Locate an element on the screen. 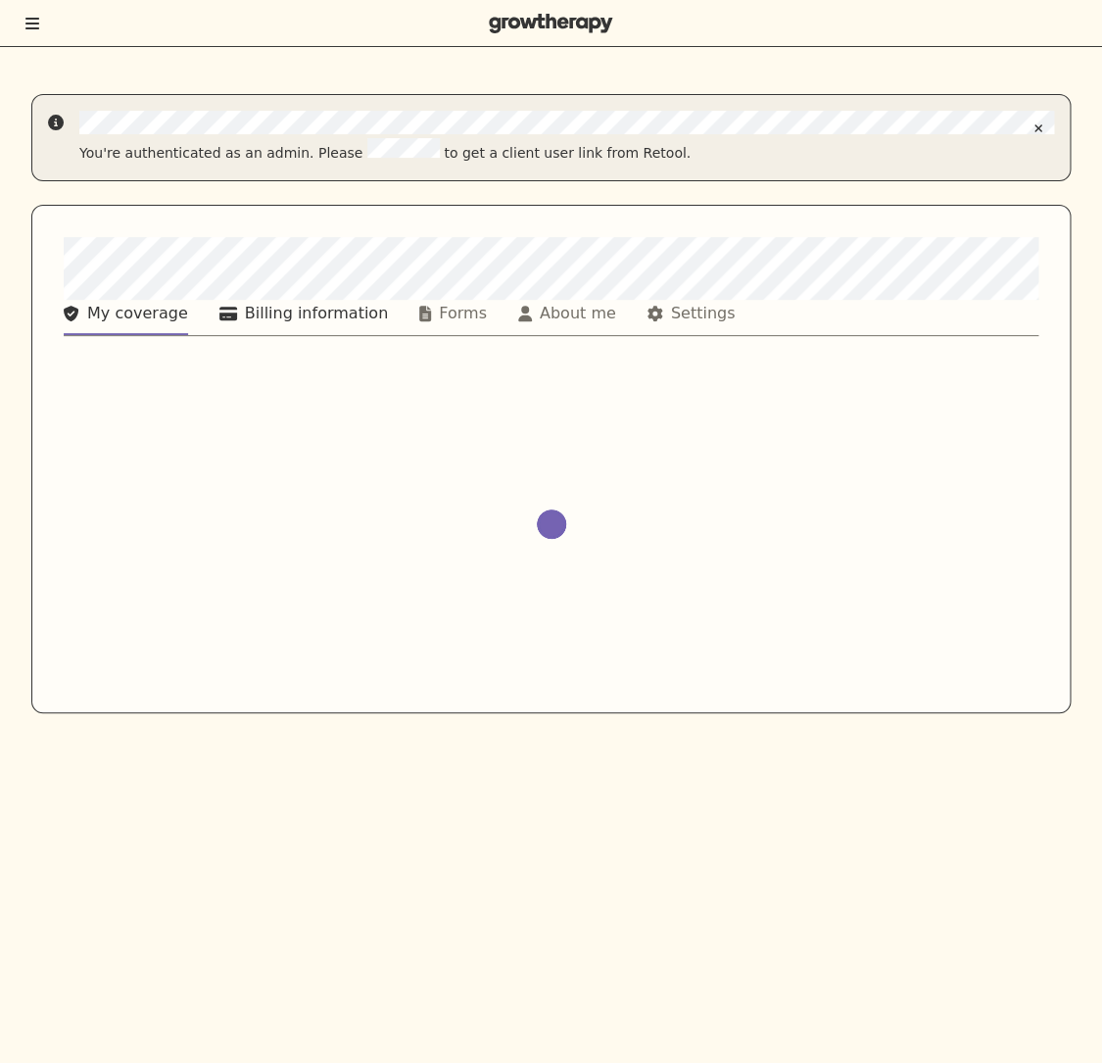 This screenshot has width=1102, height=1063. div: Billing information is located at coordinates (316, 313).